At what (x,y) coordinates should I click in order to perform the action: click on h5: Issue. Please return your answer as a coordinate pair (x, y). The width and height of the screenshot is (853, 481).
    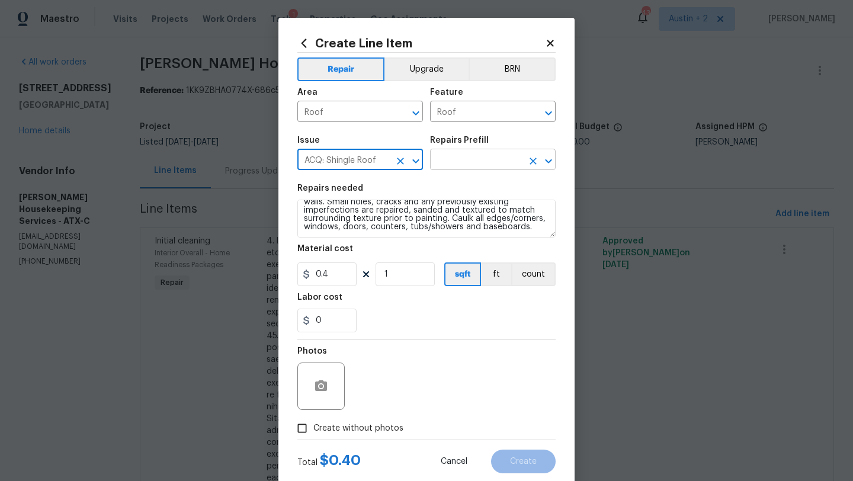
    Looking at the image, I should click on (309, 140).